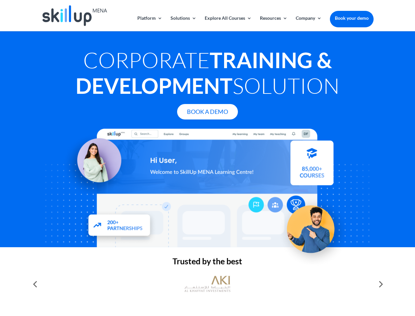  Describe the element at coordinates (352, 18) in the screenshot. I see `a: Book your demo` at that location.